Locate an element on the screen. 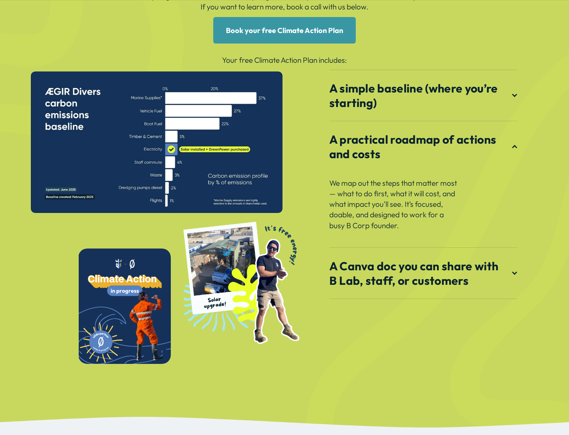 This screenshot has height=435, width=569. p: We map out the steps that matter most — what to do first, what it will cost, and what impact you’... is located at coordinates (395, 204).